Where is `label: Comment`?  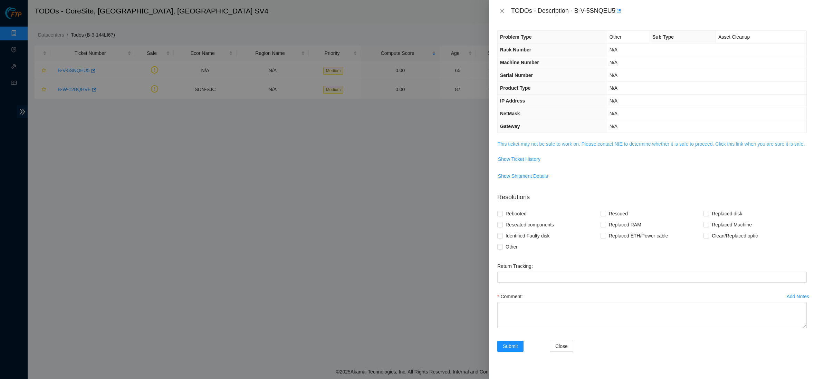
label: Comment is located at coordinates (512, 297).